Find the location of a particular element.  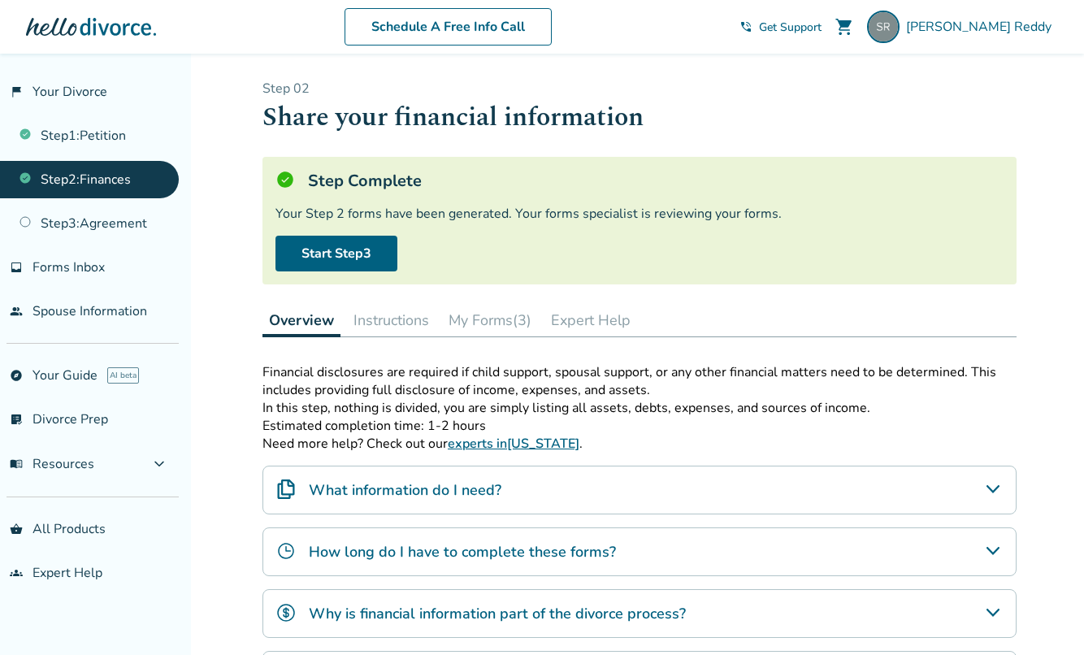

a: phone_in_talkGet Support is located at coordinates (780, 27).